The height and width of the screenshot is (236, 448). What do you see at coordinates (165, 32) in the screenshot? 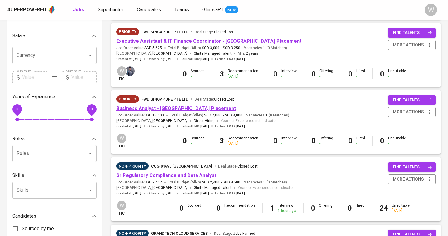
I see `span: FWD Singapore Pte Ltd` at bounding box center [165, 32].